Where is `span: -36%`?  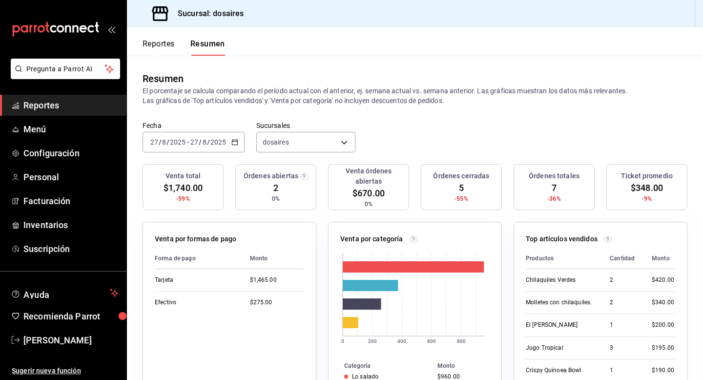
span: -36% is located at coordinates (554, 199).